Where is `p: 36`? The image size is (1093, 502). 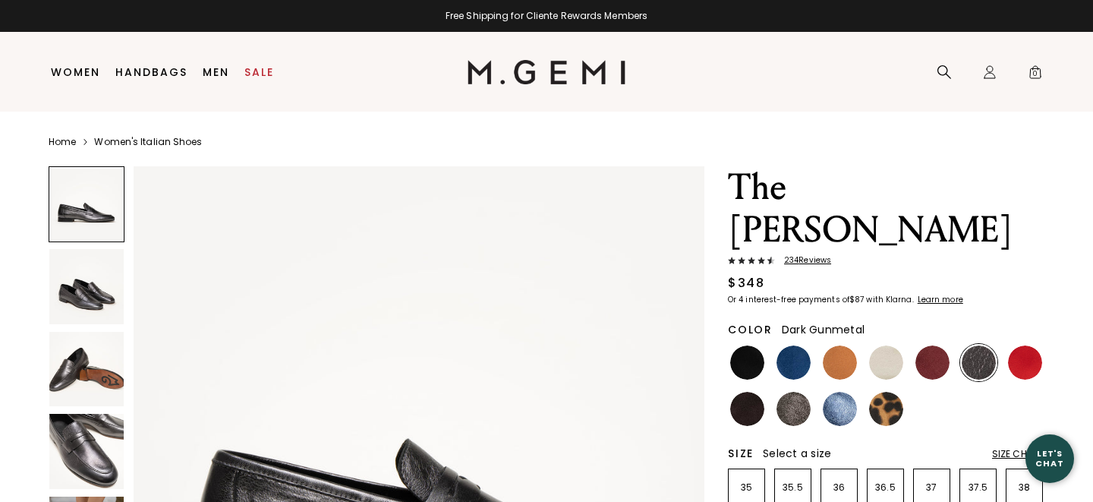
p: 36 is located at coordinates (839, 487).